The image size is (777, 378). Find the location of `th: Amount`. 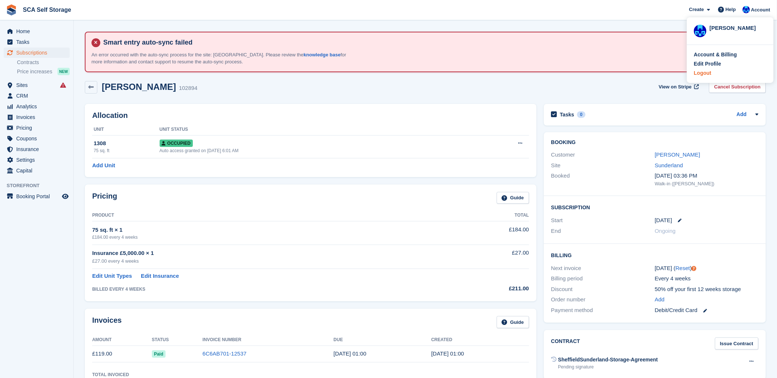

th: Amount is located at coordinates (122, 340).